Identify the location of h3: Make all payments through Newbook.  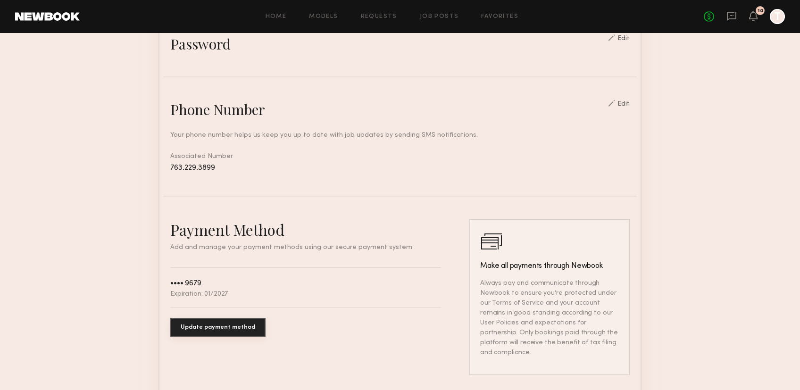
(549, 266).